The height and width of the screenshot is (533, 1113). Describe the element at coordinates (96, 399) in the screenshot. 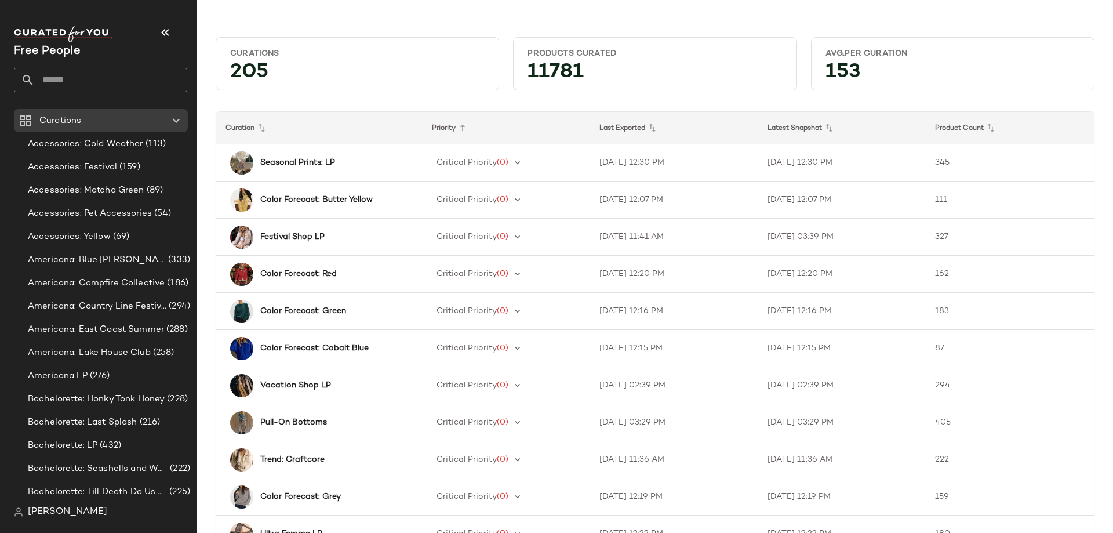

I see `span: Bachelorette: Honky Tonk Honey` at that location.